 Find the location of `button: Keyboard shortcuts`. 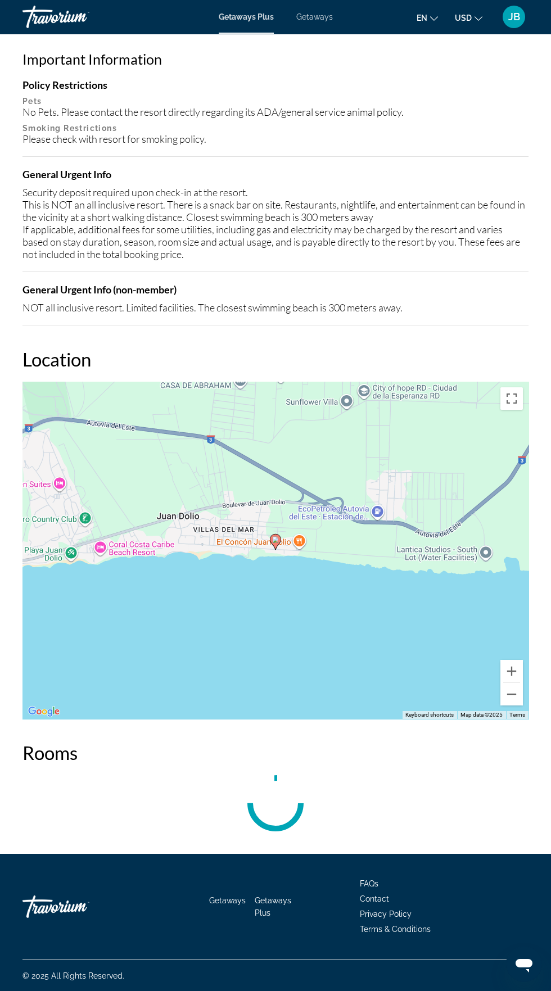

button: Keyboard shortcuts is located at coordinates (429, 715).